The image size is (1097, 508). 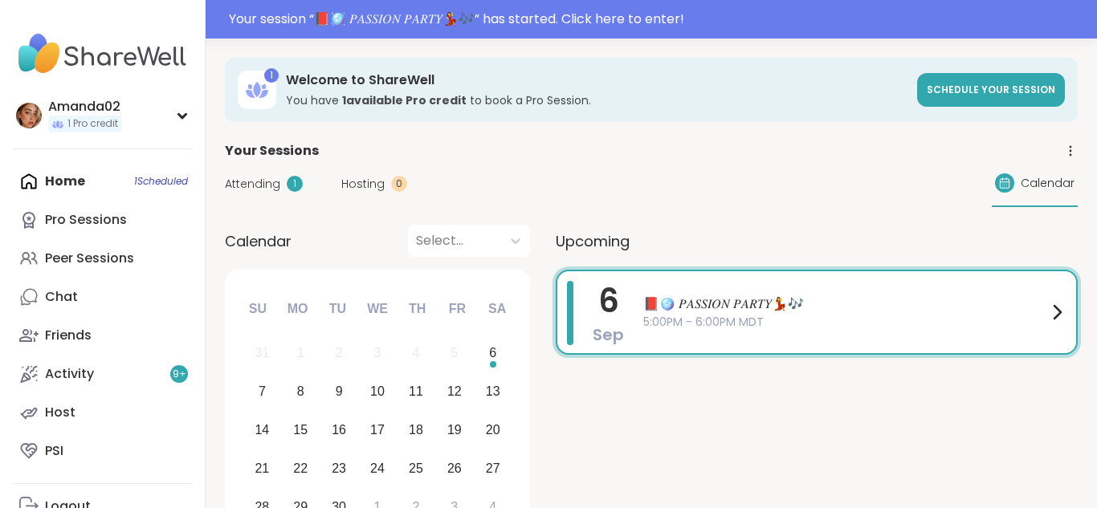 What do you see at coordinates (492, 468) in the screenshot?
I see `div: Choose Saturday, September 27th, 2025` at bounding box center [492, 468].